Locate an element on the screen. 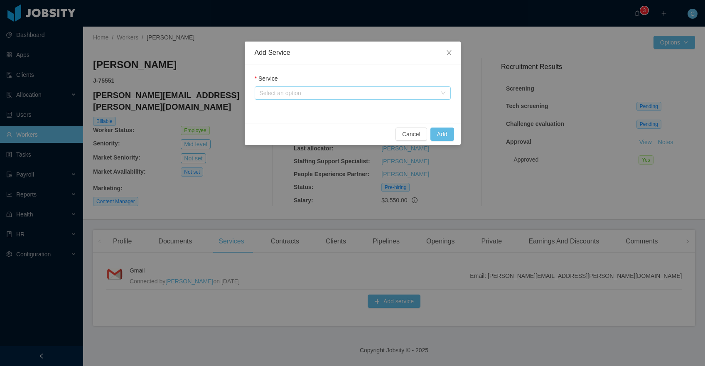 The height and width of the screenshot is (366, 705). i: icon: close is located at coordinates (449, 53).